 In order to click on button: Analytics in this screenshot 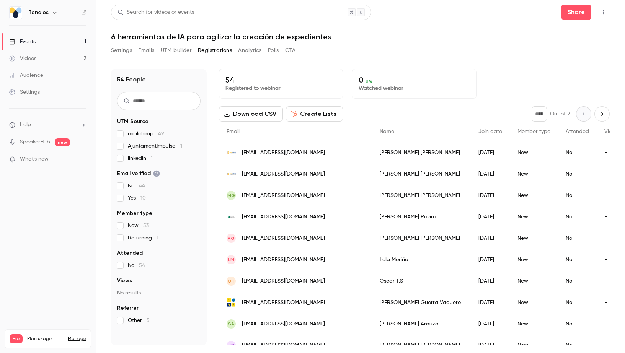, I will do `click(250, 51)`.